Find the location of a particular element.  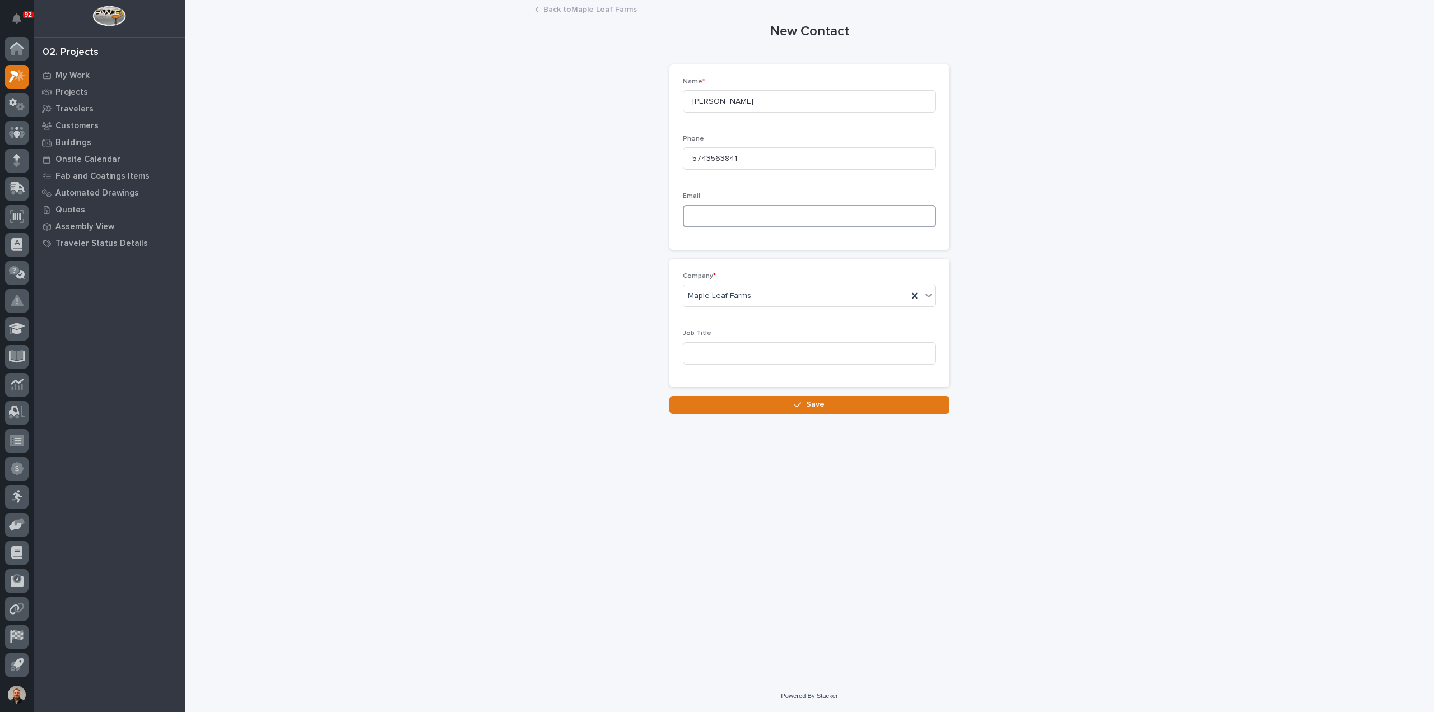

p: Quotes is located at coordinates (70, 210).